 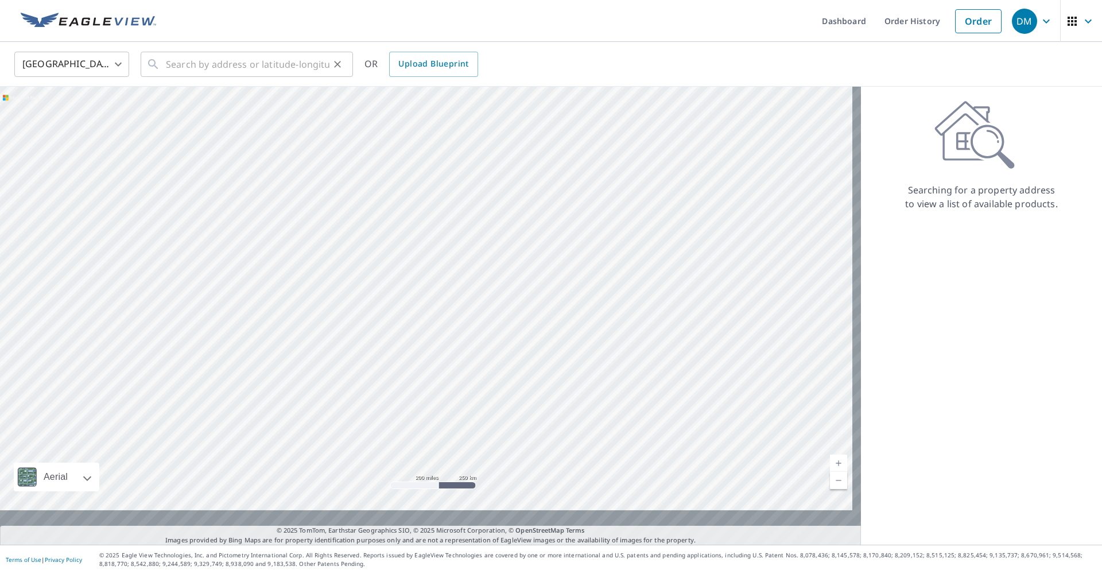 I want to click on a: Order, so click(x=978, y=21).